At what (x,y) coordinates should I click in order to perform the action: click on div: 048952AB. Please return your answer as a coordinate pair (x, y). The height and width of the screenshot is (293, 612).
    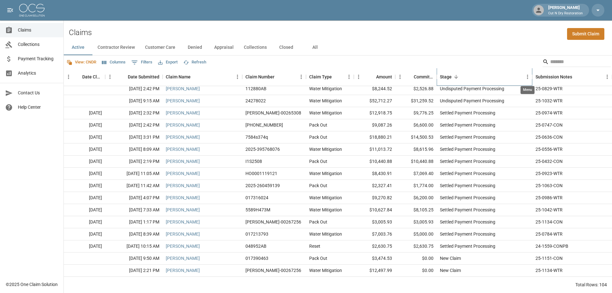
    Looking at the image, I should click on (256, 246).